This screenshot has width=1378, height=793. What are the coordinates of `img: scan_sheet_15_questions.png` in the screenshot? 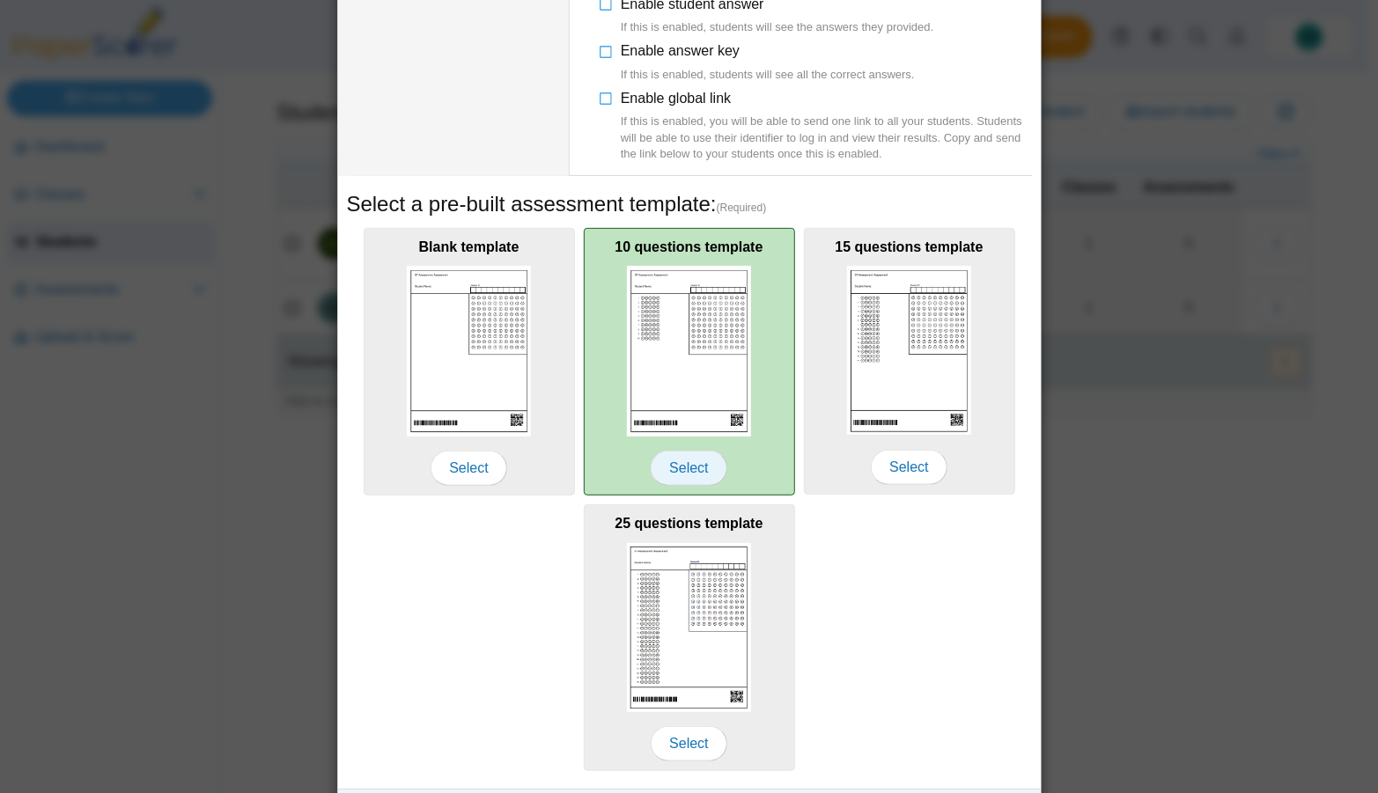 It's located at (910, 351).